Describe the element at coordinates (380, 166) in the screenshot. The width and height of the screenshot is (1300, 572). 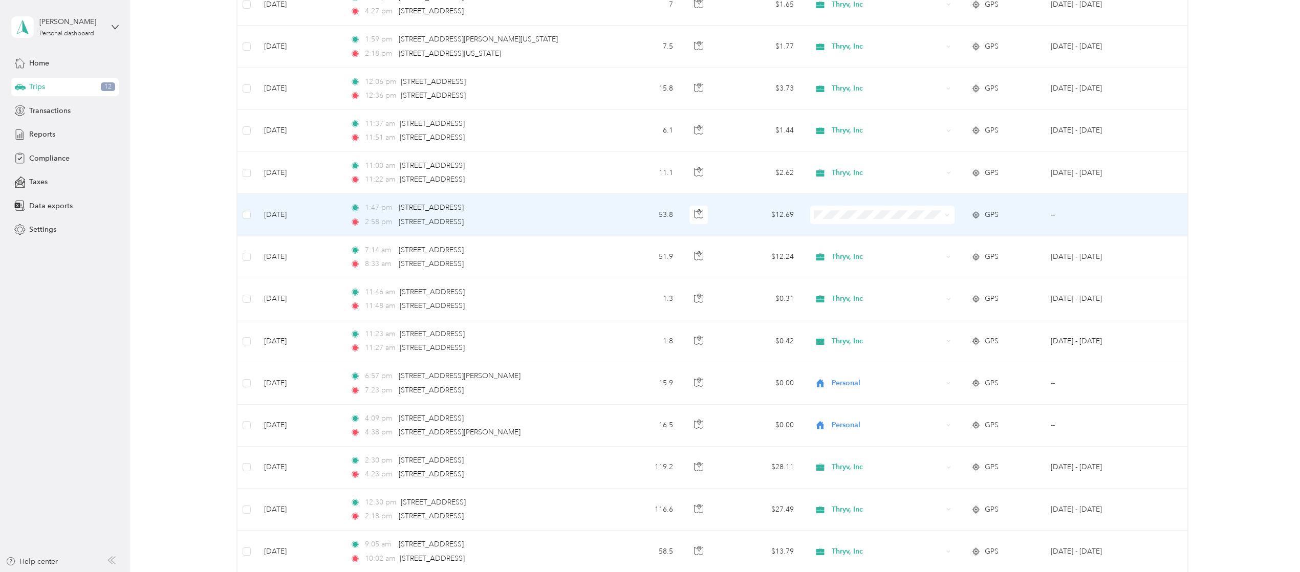
I see `span: 11:00 am` at that location.